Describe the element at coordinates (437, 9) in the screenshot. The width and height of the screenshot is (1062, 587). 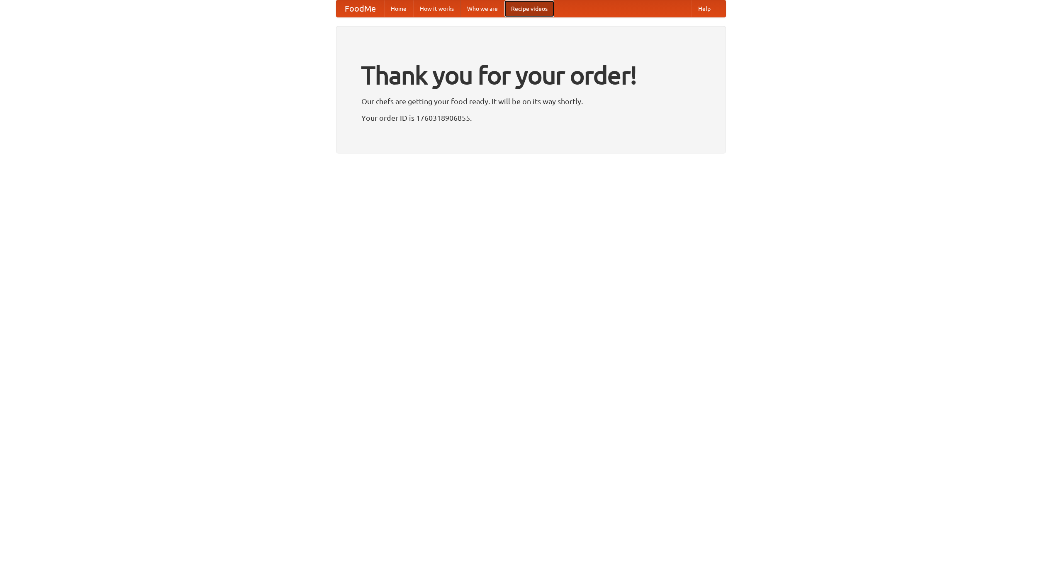
I see `a: How it works` at that location.